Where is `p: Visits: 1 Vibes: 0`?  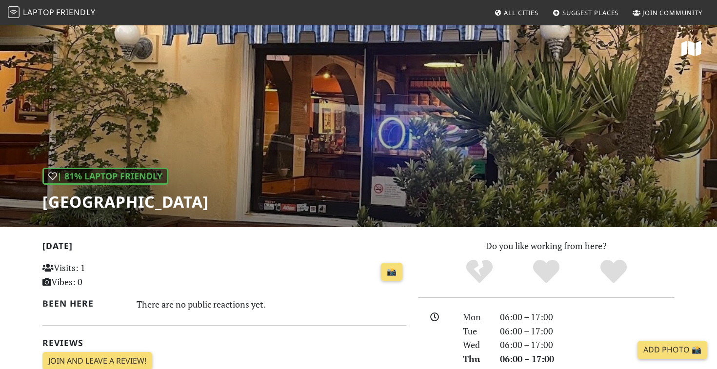
p: Visits: 1 Vibes: 0 is located at coordinates (99, 275).